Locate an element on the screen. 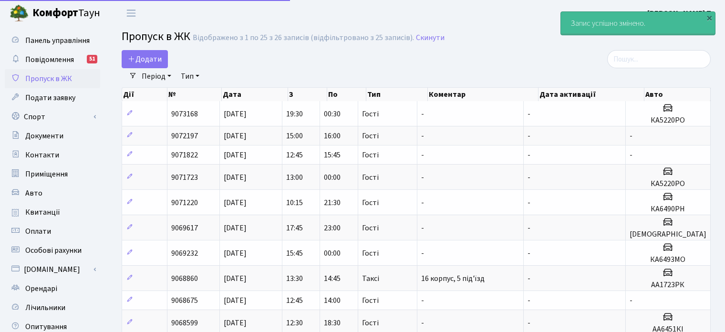 The image size is (725, 332). span: 13:00 is located at coordinates (294, 177).